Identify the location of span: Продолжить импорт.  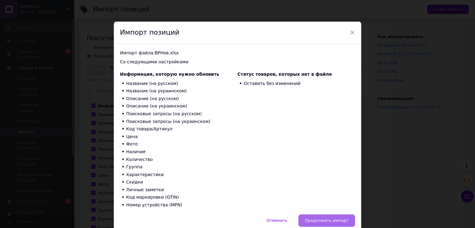
(326, 220).